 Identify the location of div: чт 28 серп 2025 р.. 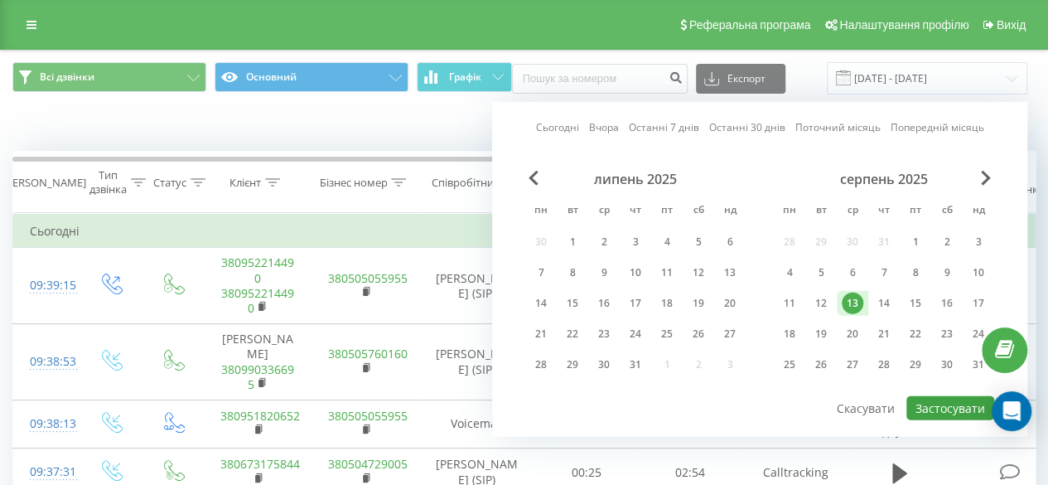
(884, 364).